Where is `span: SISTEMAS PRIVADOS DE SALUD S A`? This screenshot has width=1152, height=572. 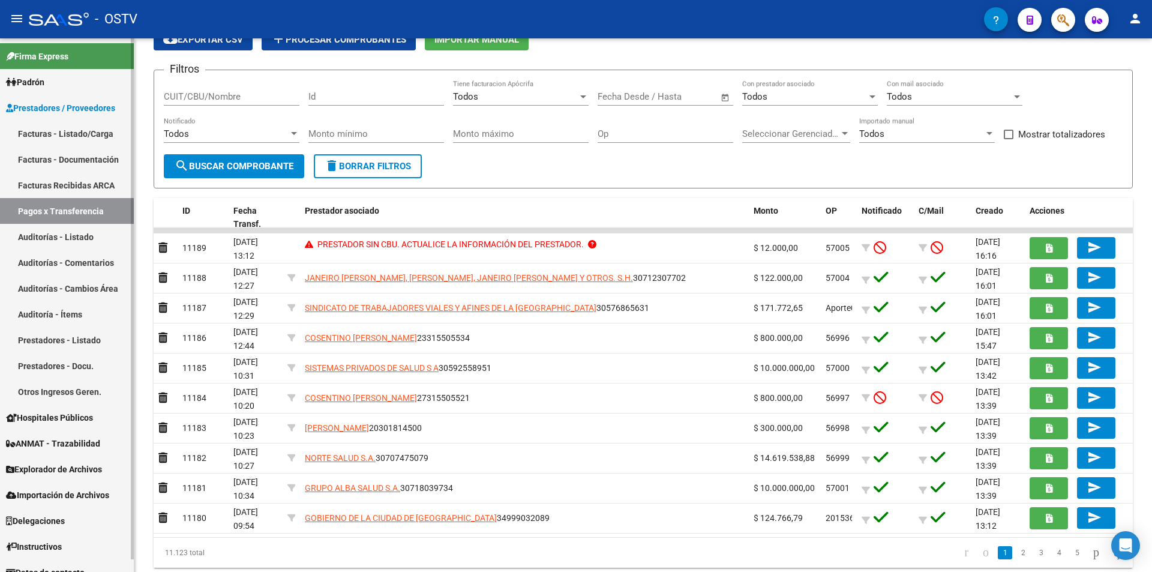 span: SISTEMAS PRIVADOS DE SALUD S A is located at coordinates (371, 368).